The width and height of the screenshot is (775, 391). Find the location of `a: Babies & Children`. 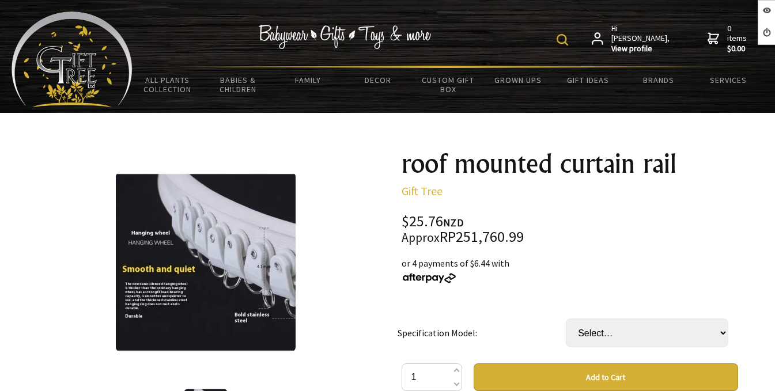

a: Babies & Children is located at coordinates (238, 85).